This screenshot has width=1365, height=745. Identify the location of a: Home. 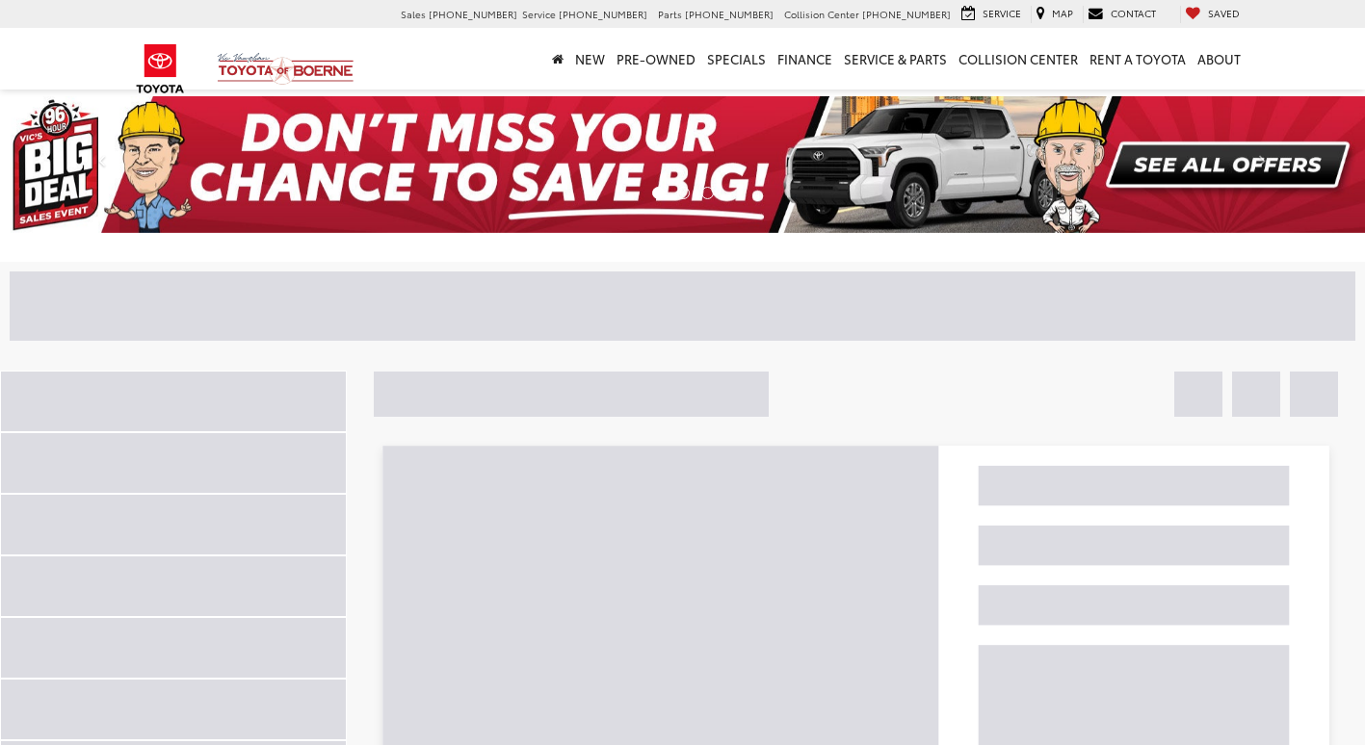
(558, 59).